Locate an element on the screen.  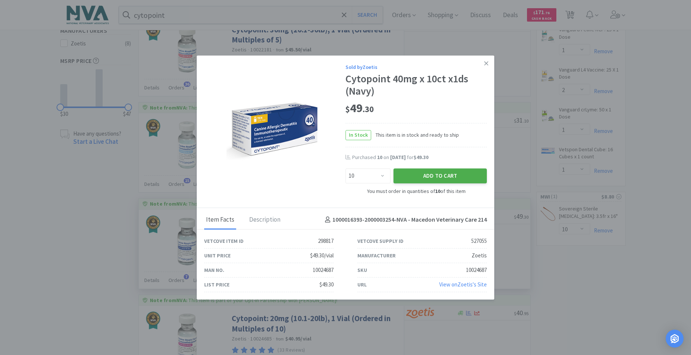
div: Cytopoint 40mg x 10ct x1ds (Navy) is located at coordinates (416, 85).